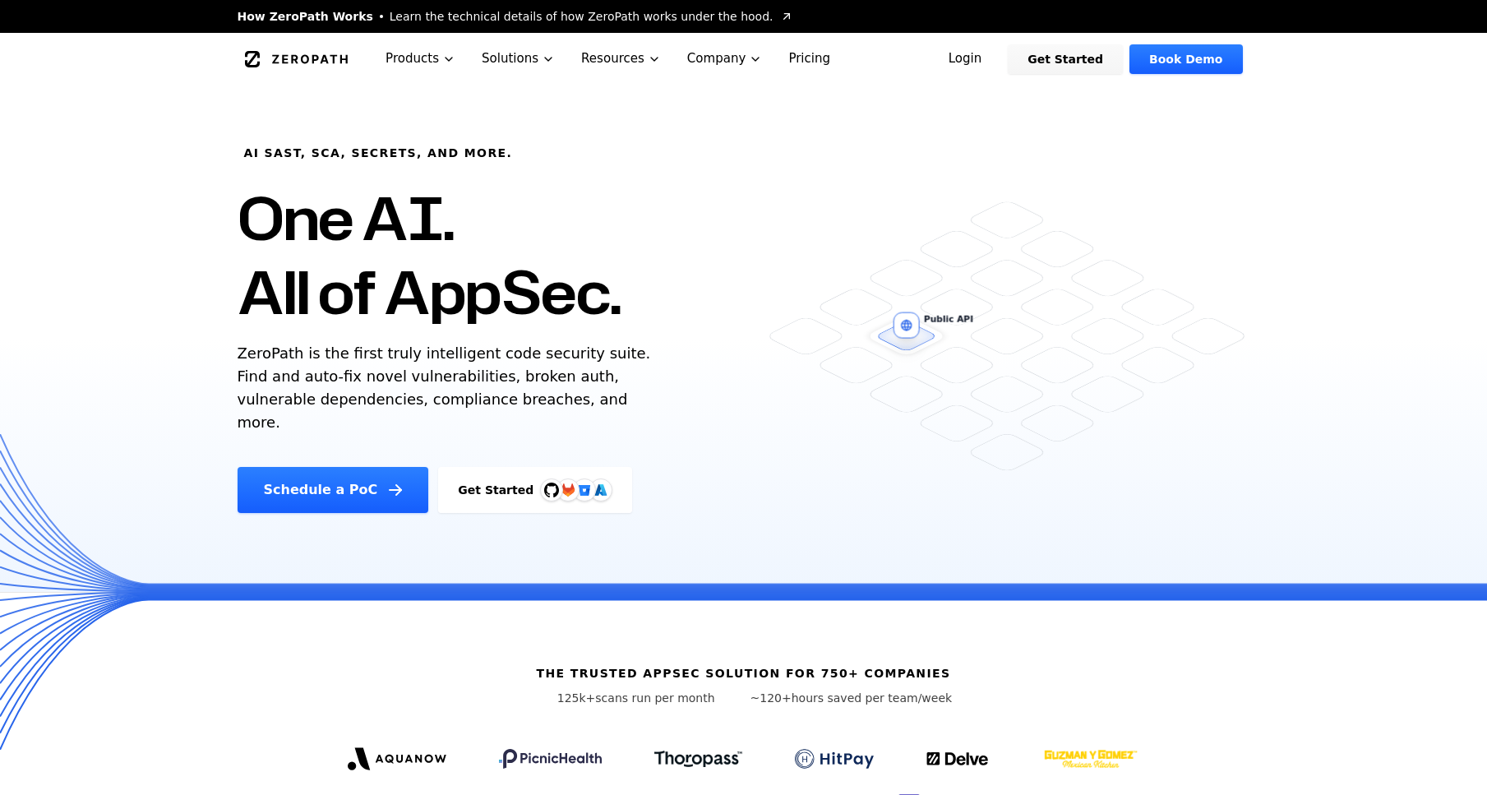  What do you see at coordinates (429, 255) in the screenshot?
I see `h1: One AI. All of AppSec.` at bounding box center [429, 255].